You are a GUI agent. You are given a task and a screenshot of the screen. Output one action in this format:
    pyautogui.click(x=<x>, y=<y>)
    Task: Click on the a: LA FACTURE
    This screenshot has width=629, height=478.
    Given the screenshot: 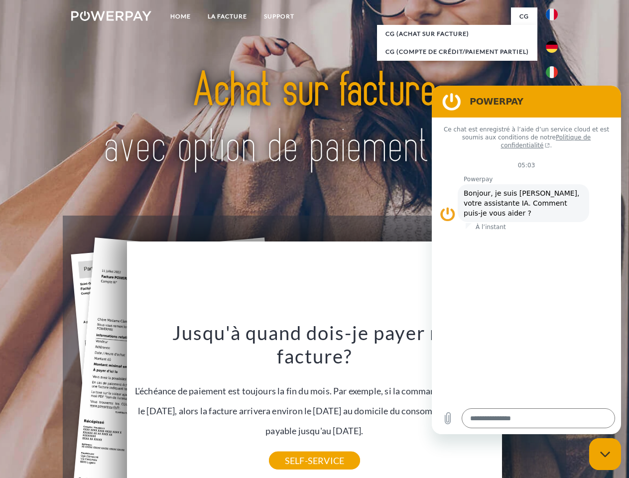 What is the action you would take?
    pyautogui.click(x=227, y=16)
    